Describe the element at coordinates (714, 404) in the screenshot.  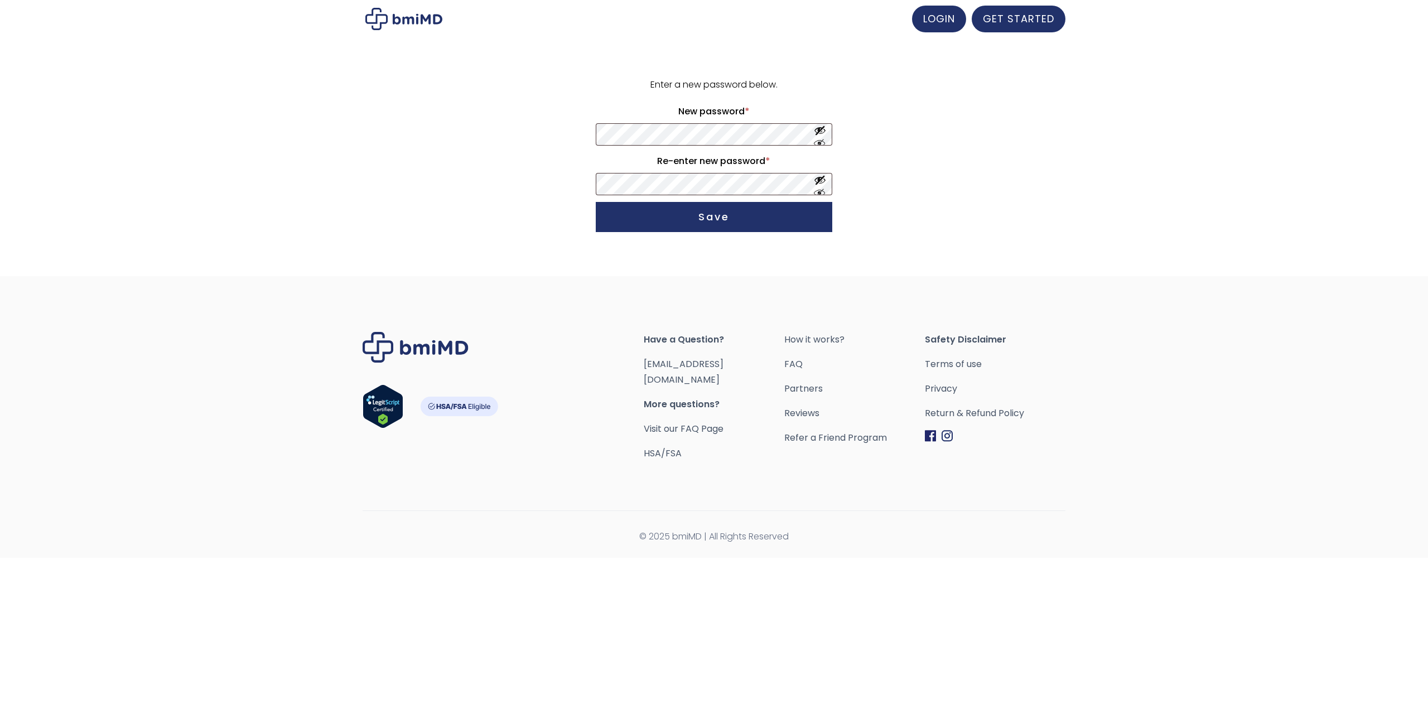
I see `span: More questions?` at that location.